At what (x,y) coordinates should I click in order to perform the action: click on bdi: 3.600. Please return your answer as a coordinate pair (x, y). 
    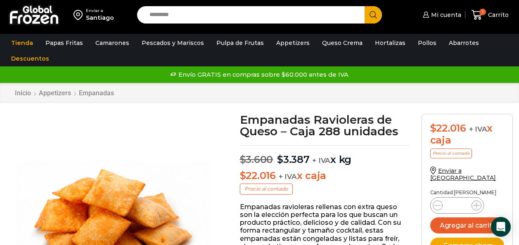
    Looking at the image, I should click on (256, 159).